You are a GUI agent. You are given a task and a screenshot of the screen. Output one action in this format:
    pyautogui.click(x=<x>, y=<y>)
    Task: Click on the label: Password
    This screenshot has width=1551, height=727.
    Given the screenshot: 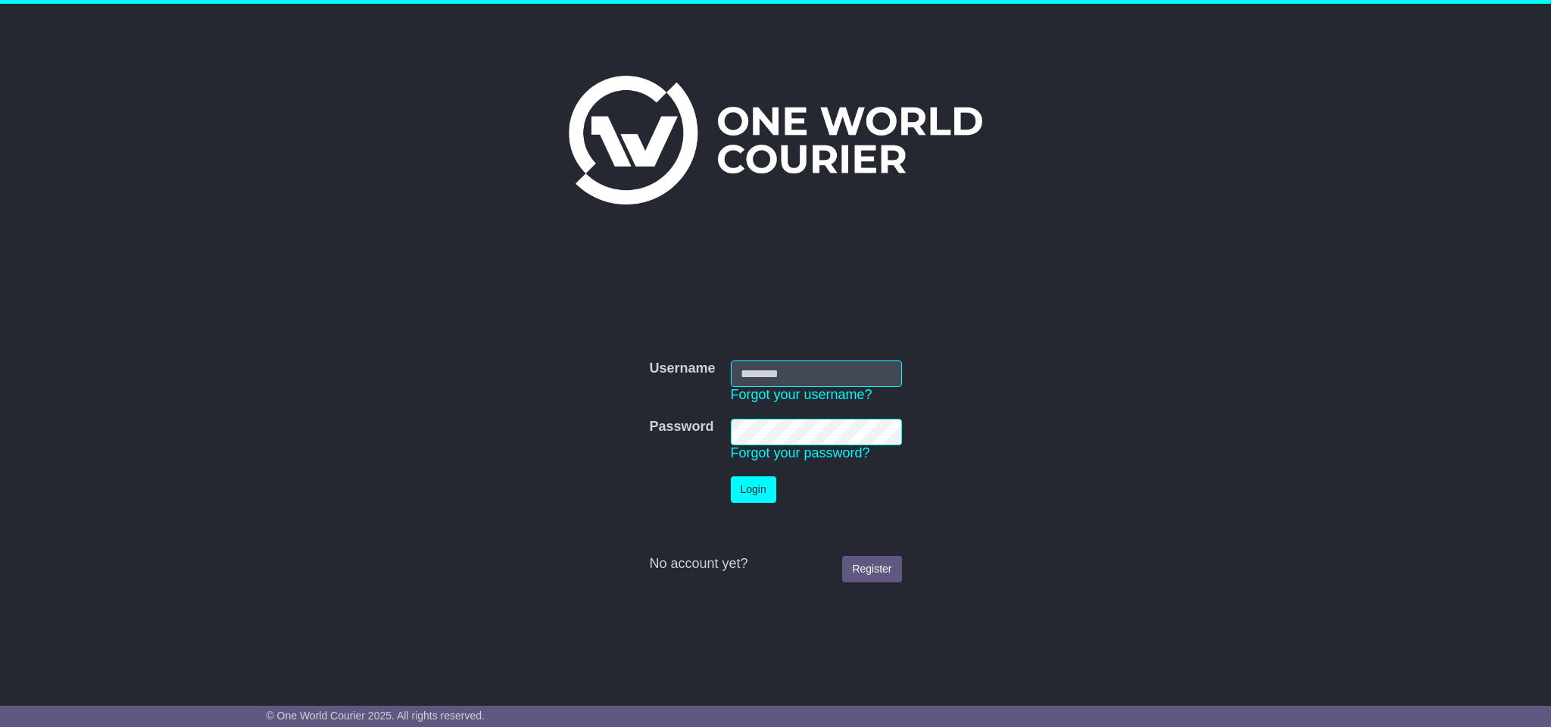 What is the action you would take?
    pyautogui.click(x=681, y=427)
    